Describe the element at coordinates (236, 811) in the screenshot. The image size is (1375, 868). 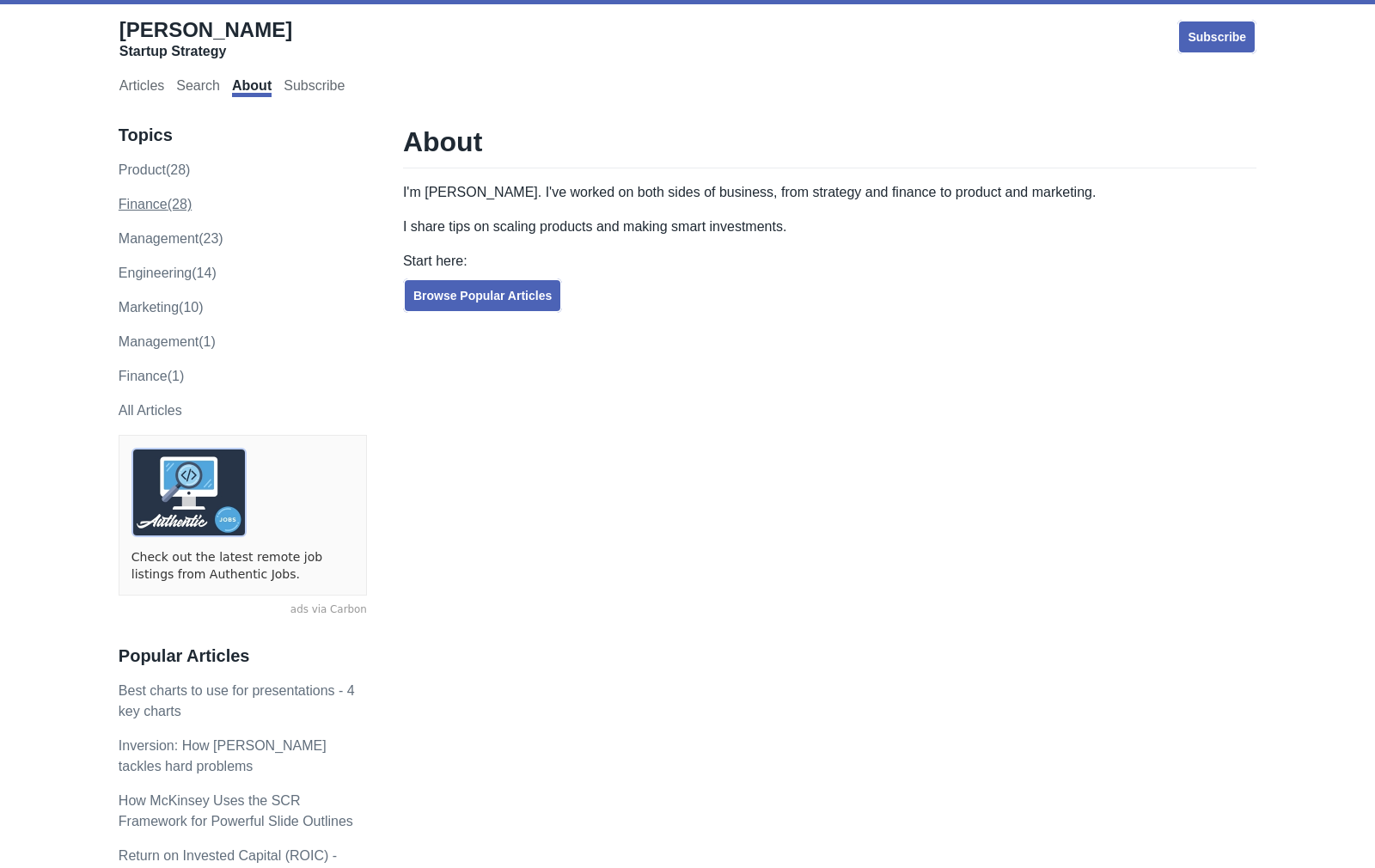
I see `a: How McKinsey Uses the SCR Framework for Powerful Slide Outlines` at that location.